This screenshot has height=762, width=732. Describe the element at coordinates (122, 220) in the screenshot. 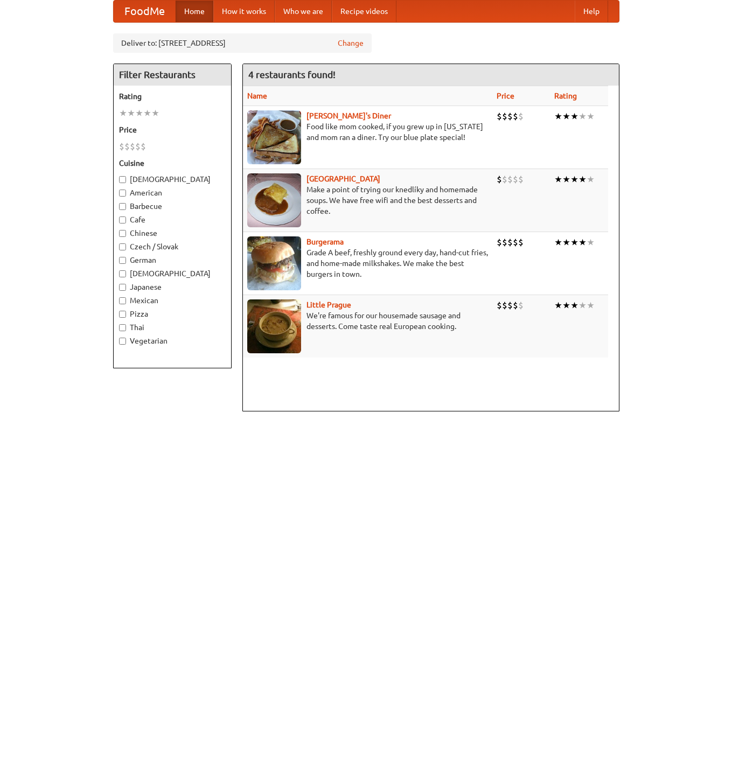

I see `input: Cafe` at that location.